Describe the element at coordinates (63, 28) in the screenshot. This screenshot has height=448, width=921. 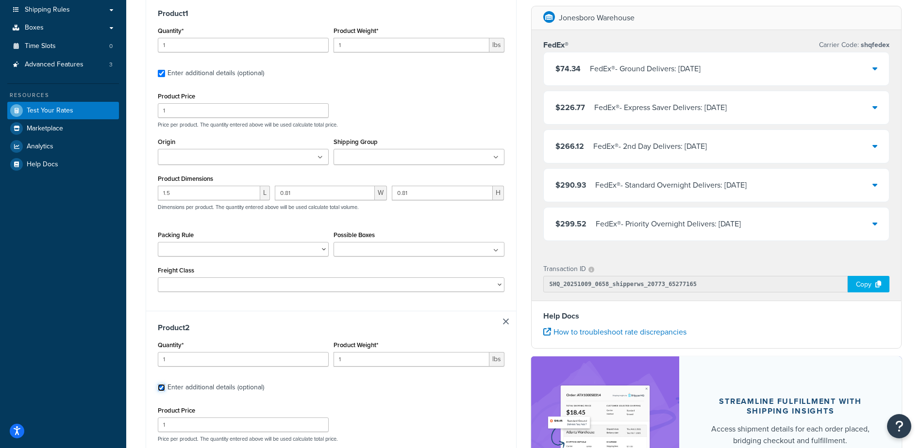
I see `li: Boxes` at that location.